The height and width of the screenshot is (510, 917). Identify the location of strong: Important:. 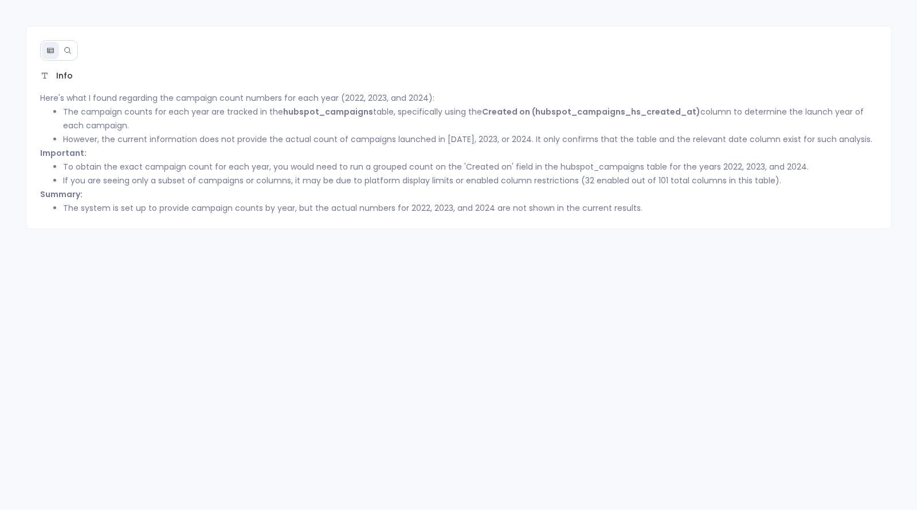
(63, 153).